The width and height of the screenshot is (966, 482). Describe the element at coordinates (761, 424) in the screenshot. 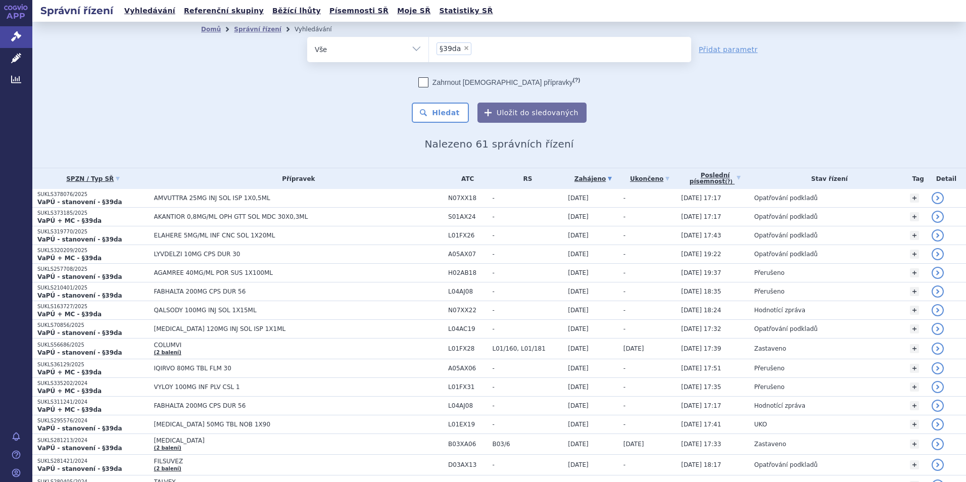

I see `span: UKO` at that location.